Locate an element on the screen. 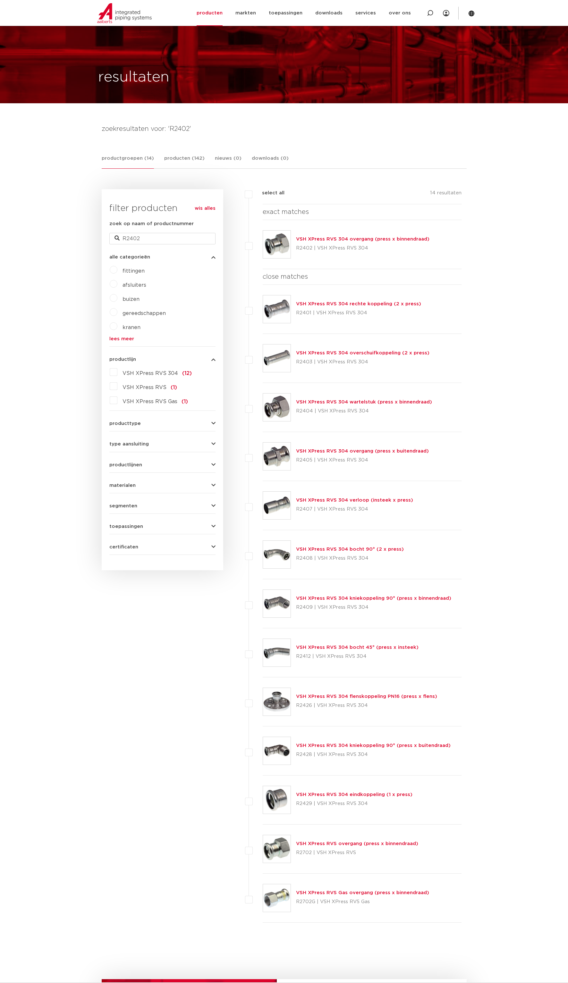  img: Thumbnail for VSH XPress RVS 304 kniekoppeling 90° (press x binnendraad) is located at coordinates (277, 603).